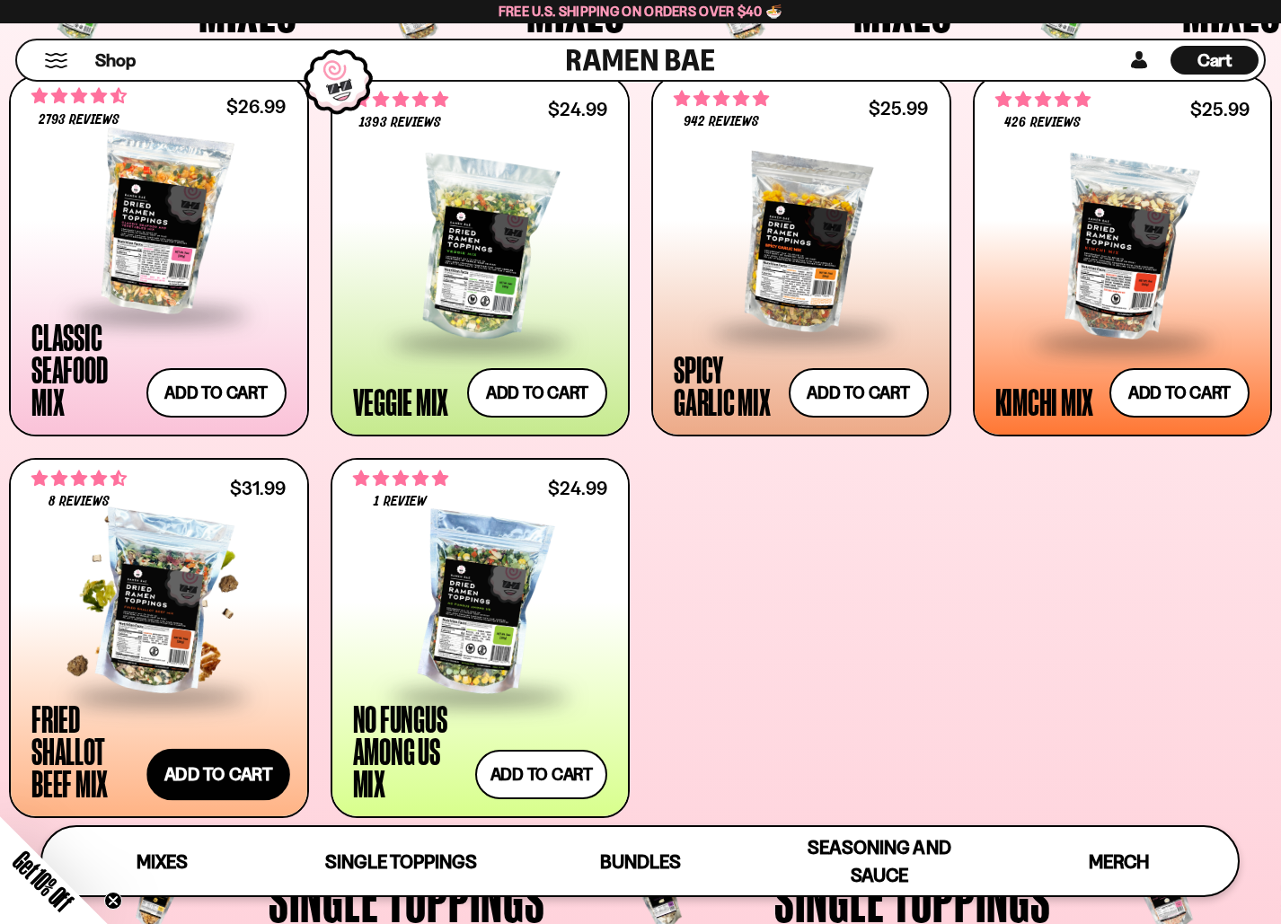 The height and width of the screenshot is (924, 1281). Describe the element at coordinates (115, 60) in the screenshot. I see `span: Shop` at that location.